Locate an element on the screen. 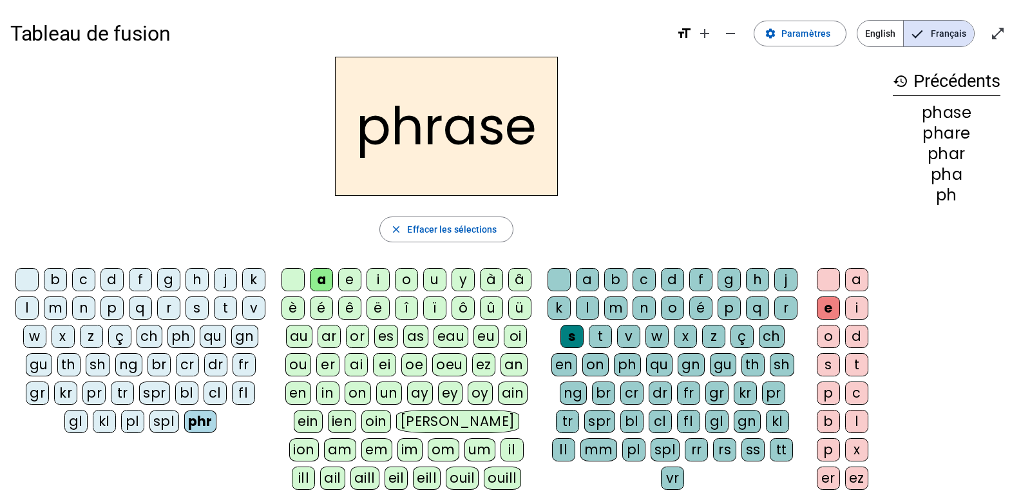  div: l is located at coordinates (588, 308).